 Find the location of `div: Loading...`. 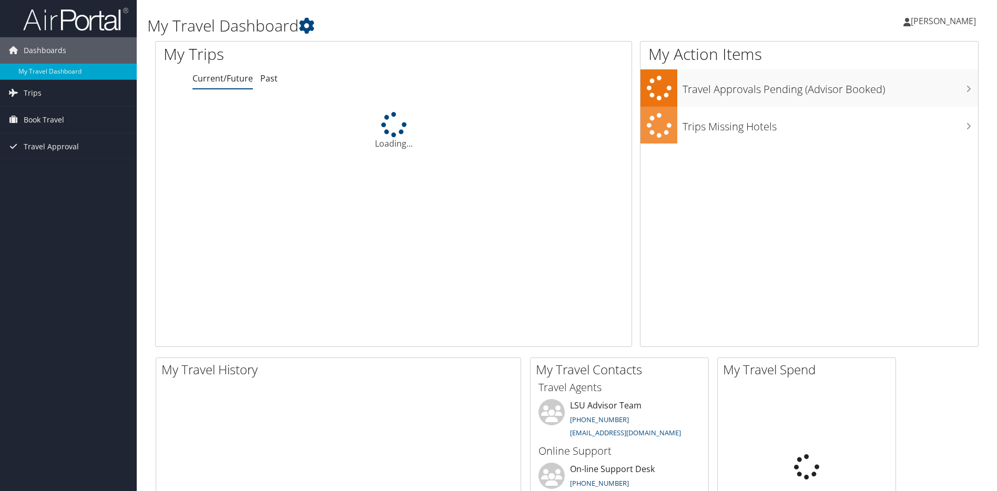

div: Loading... is located at coordinates (393, 131).